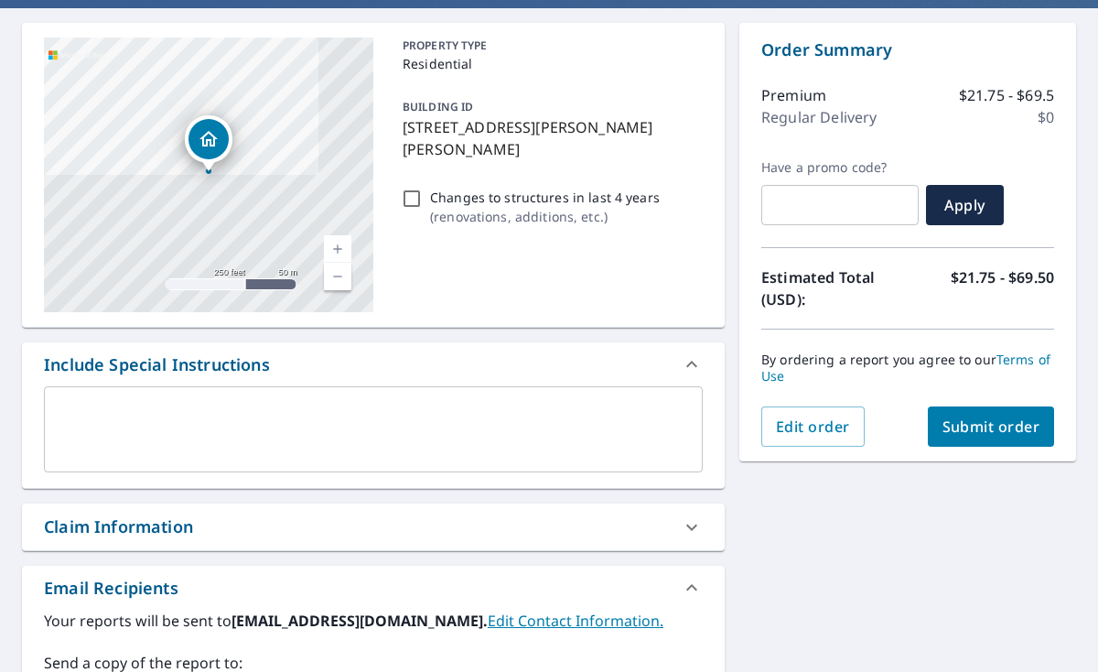  Describe the element at coordinates (576, 621) in the screenshot. I see `a: EditContactInfo` at that location.